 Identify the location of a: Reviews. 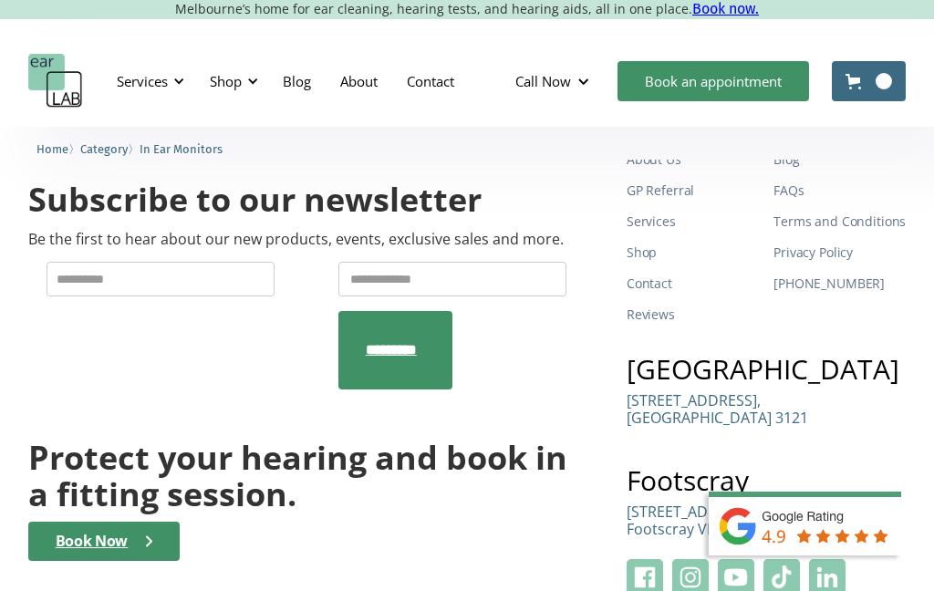
(692, 315).